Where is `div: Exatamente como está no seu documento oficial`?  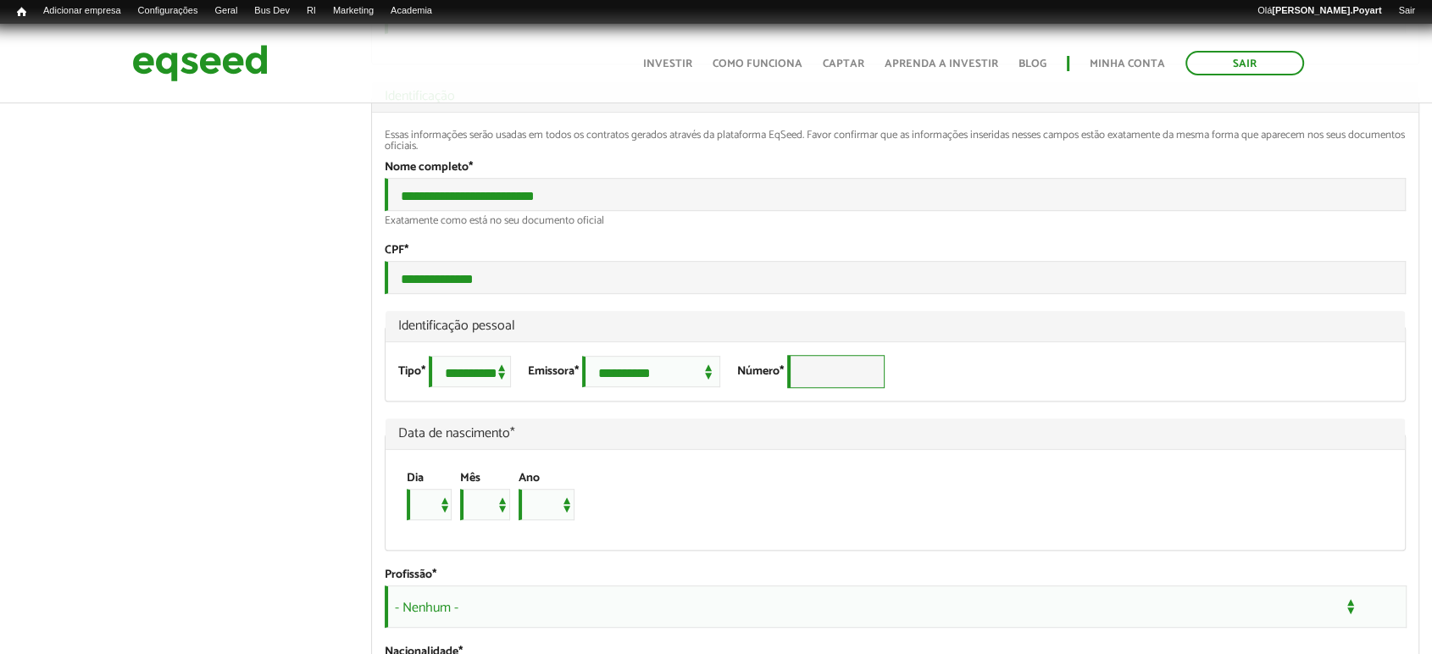 div: Exatamente como está no seu documento oficial is located at coordinates (896, 220).